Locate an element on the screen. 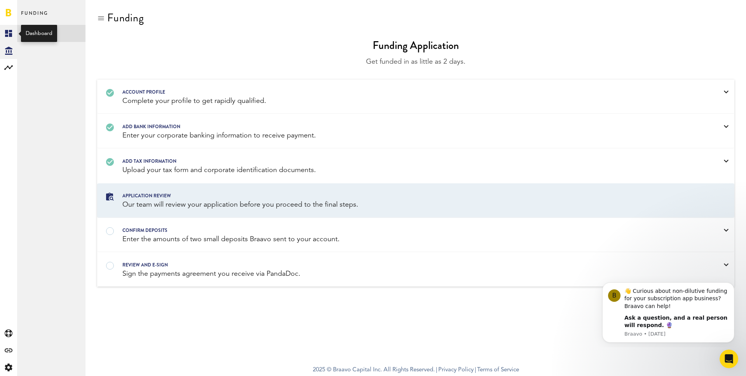 The image size is (746, 376). span: 2025 © Braavo Capital Inc. All Rights Reserved. is located at coordinates (374, 370).